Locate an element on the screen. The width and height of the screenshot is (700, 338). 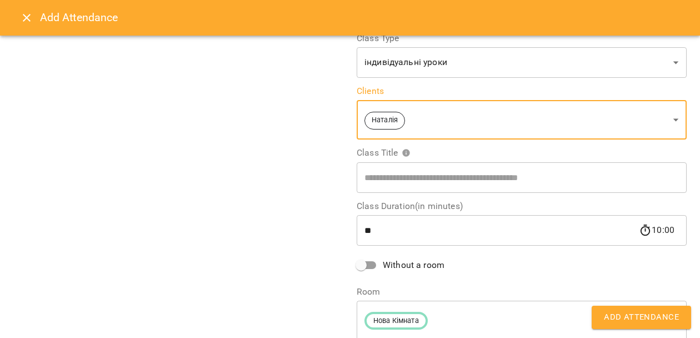
label: Class Duration(in minutes) is located at coordinates (521, 206).